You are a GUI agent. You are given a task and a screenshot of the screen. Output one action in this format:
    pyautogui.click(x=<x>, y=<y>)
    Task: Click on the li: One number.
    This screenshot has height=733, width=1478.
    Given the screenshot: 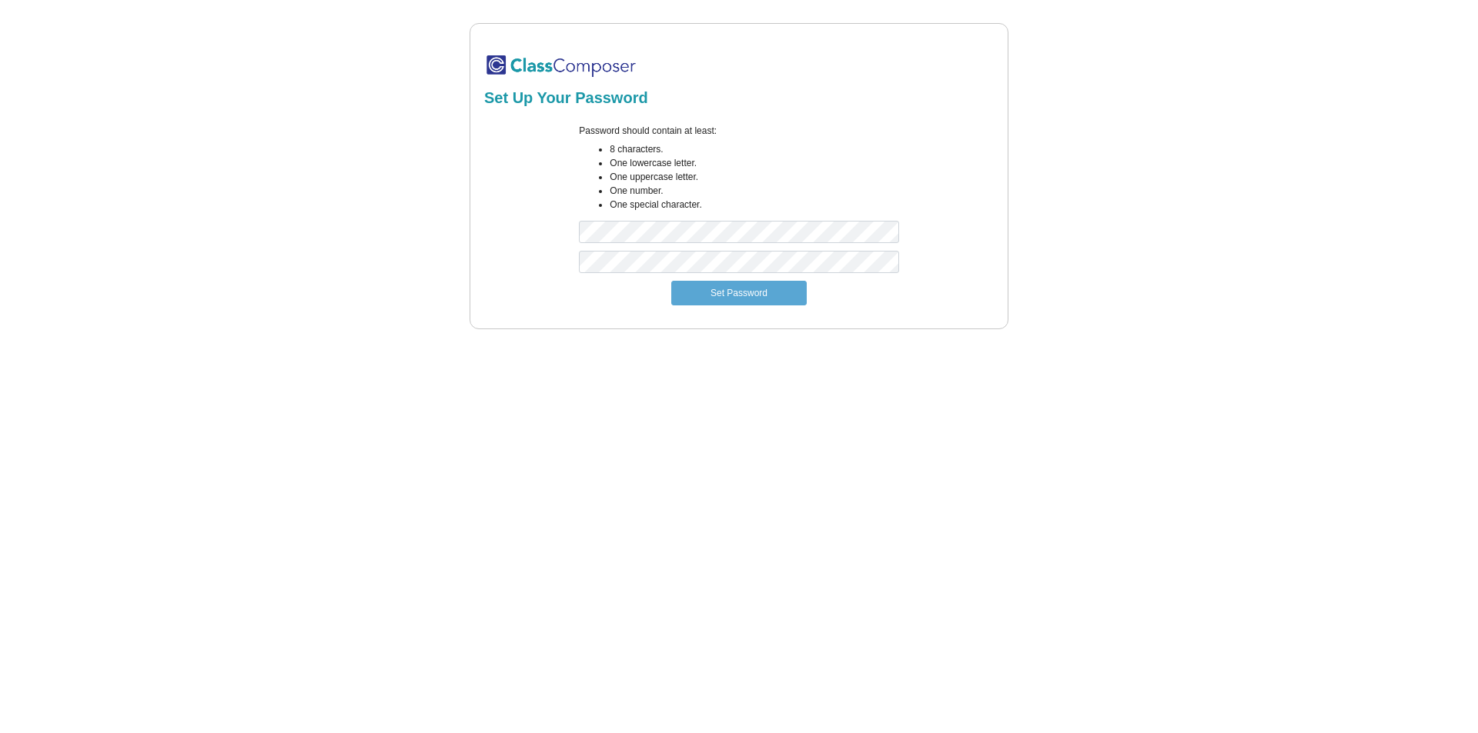 What is the action you would take?
    pyautogui.click(x=753, y=191)
    